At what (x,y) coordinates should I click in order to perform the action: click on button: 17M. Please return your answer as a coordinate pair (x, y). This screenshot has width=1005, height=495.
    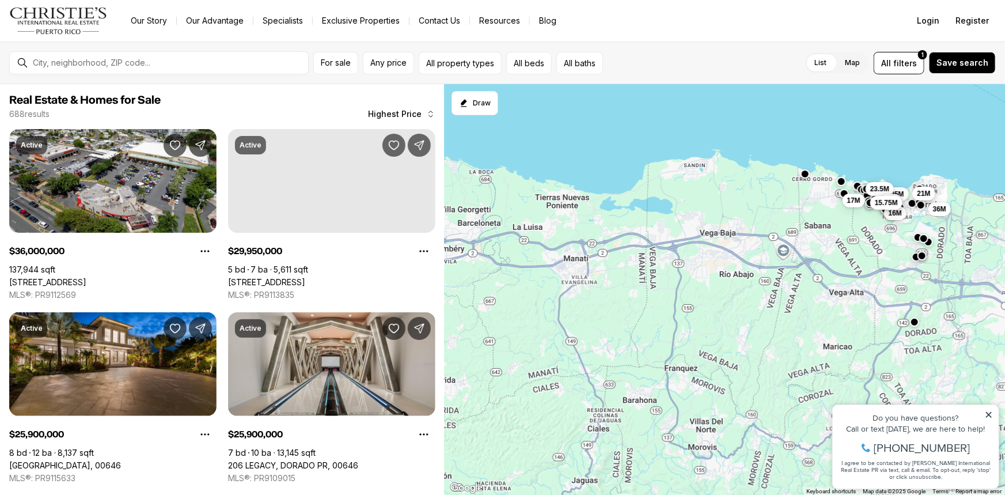
    Looking at the image, I should click on (853, 200).